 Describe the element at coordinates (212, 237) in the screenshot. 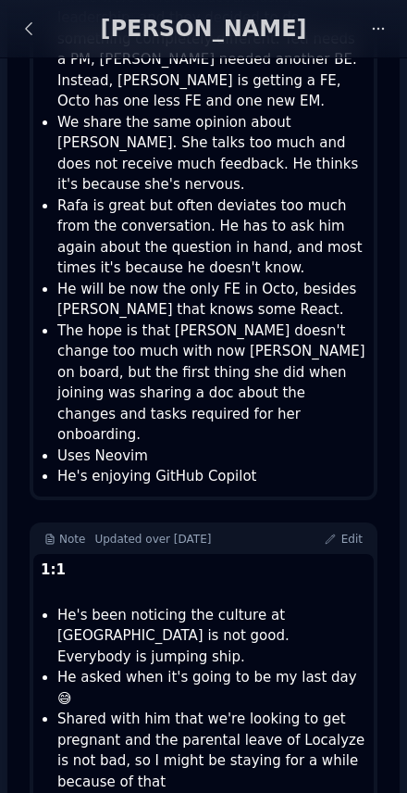

I see `li: Rafa is great but often deviates too much from the conversation. He has to ask him again about th...` at that location.